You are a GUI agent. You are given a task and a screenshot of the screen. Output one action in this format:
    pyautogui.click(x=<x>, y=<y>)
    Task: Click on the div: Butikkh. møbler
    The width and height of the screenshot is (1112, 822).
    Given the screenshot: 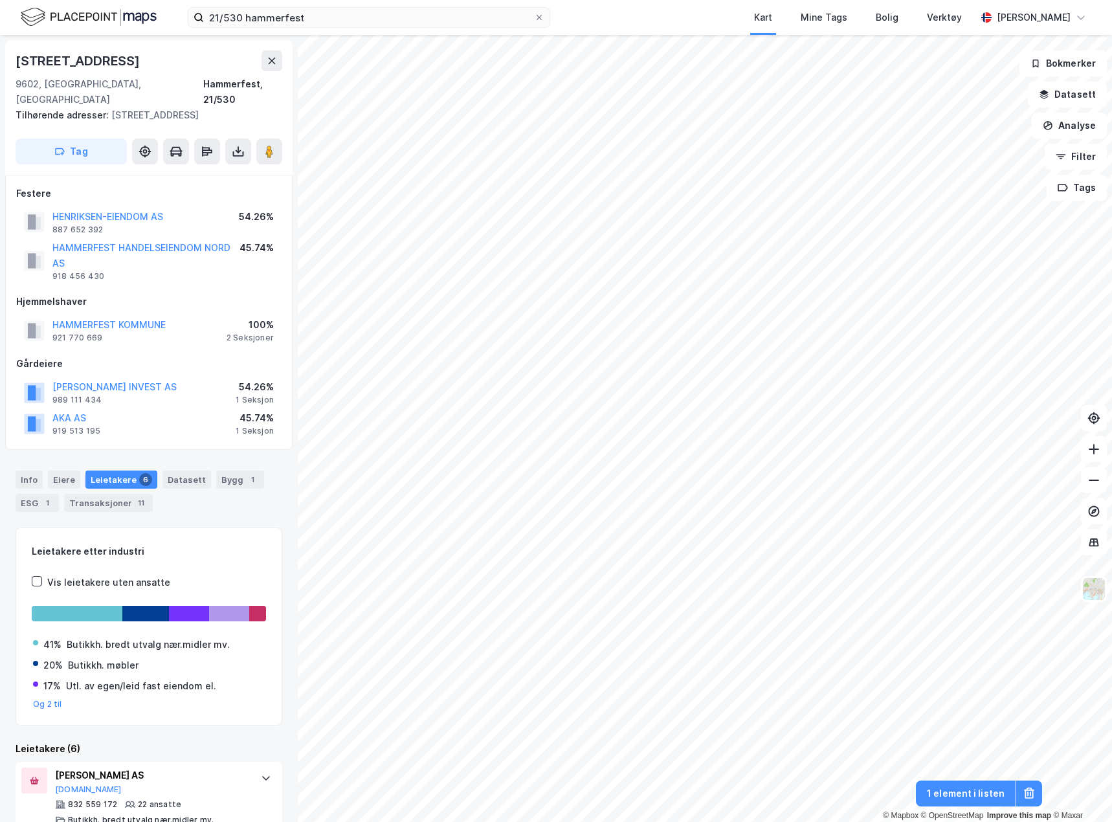 What is the action you would take?
    pyautogui.click(x=103, y=665)
    